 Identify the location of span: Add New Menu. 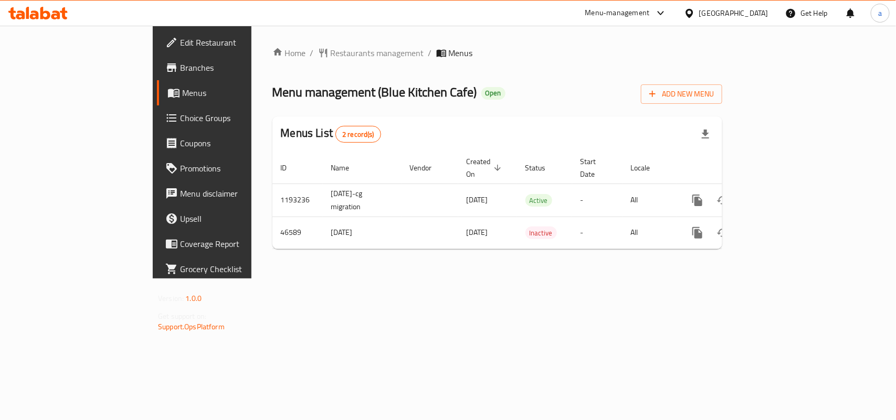
(681, 94).